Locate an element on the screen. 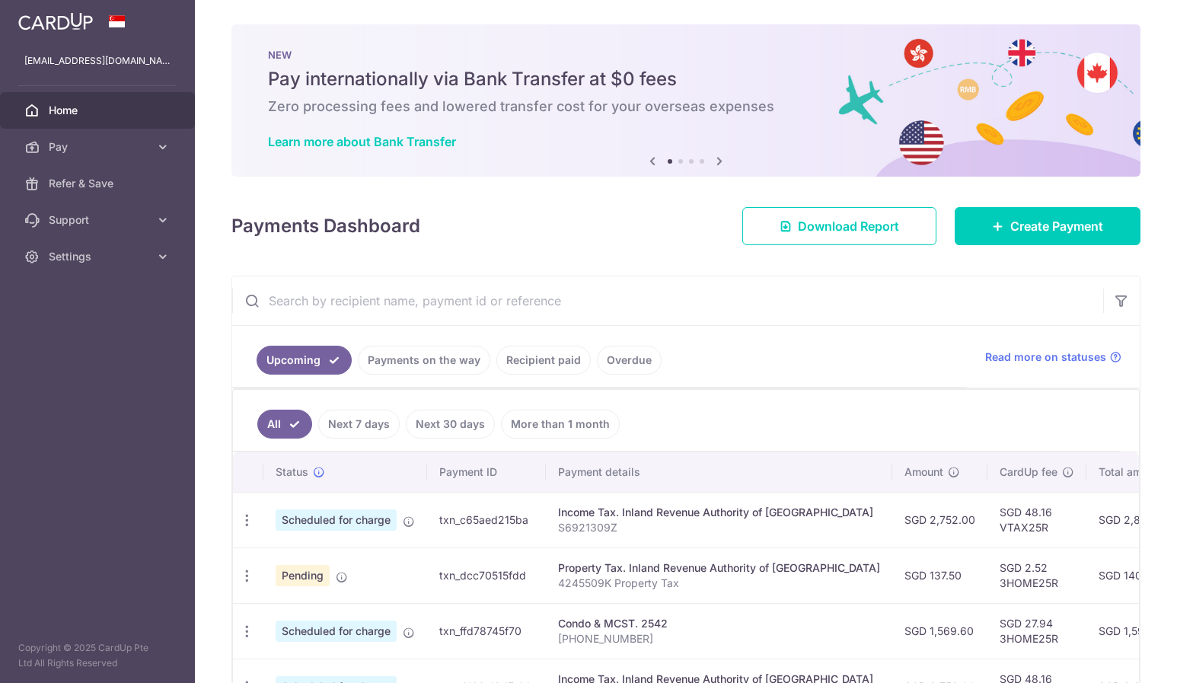 This screenshot has height=683, width=1177. a: Download Report is located at coordinates (839, 226).